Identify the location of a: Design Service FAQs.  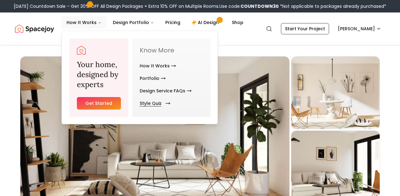
(166, 91).